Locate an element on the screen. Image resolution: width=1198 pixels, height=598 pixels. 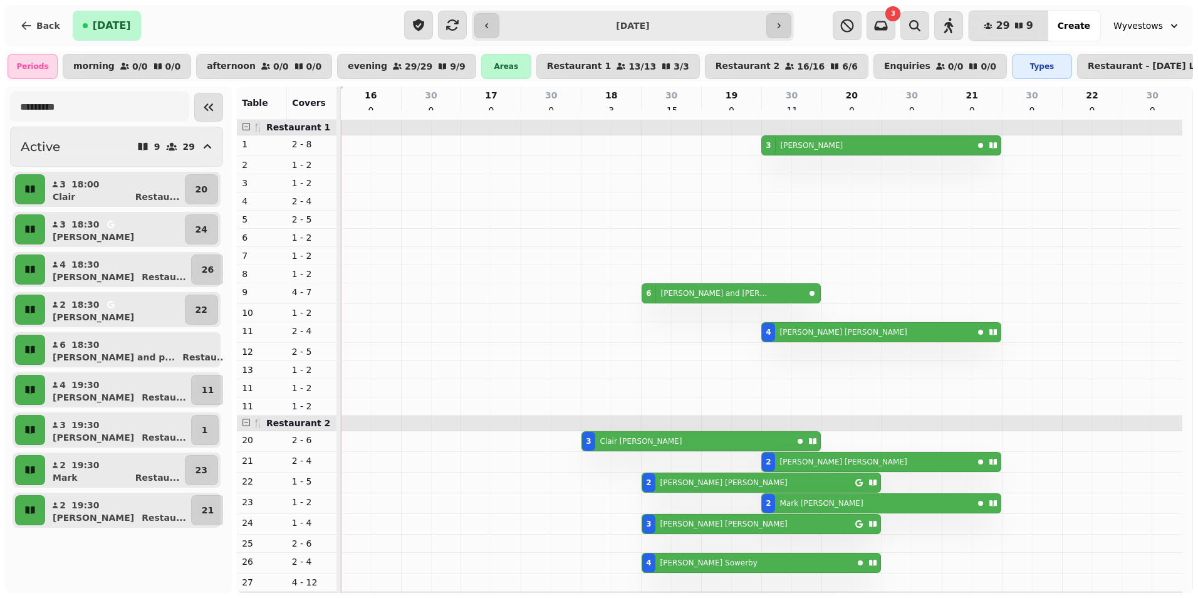
p: 3 / 3 is located at coordinates (681, 66).